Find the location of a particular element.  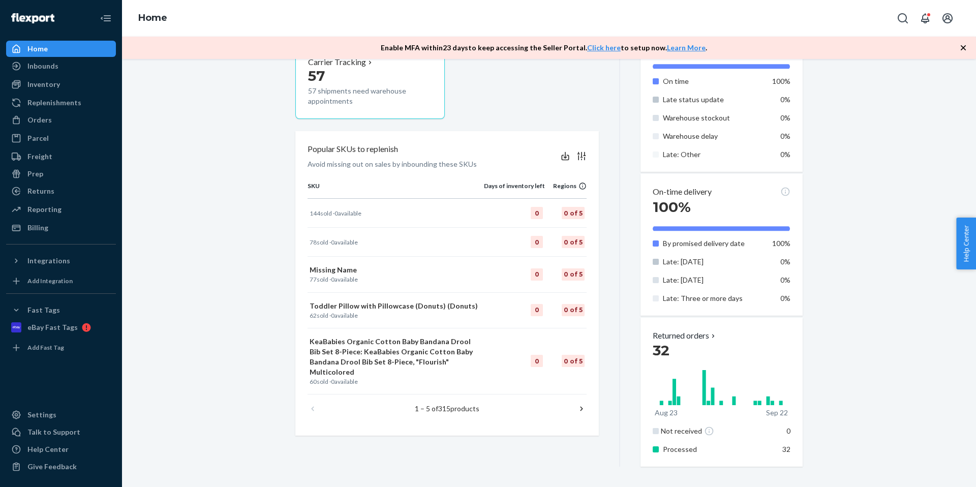

a: Inbounds is located at coordinates (61, 66).